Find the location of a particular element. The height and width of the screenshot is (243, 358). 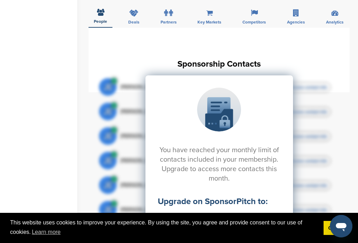

span: People is located at coordinates (100, 21).